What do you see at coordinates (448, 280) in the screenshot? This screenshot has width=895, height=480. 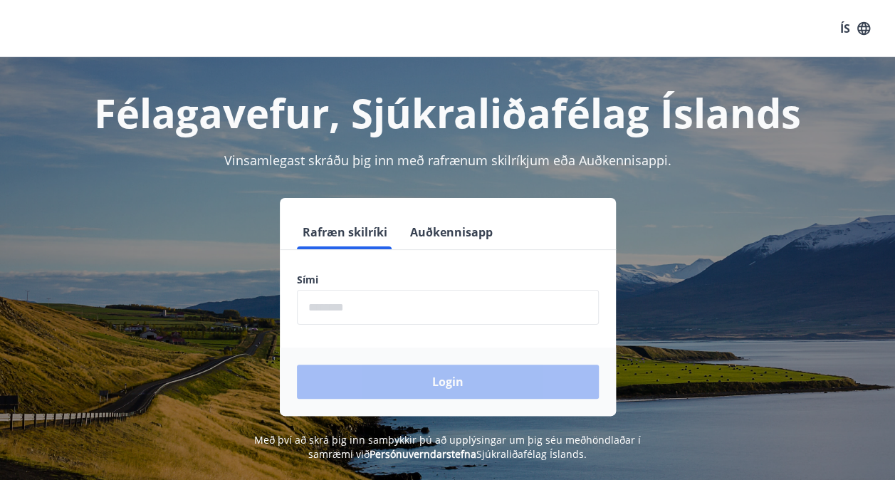 I see `label: Sími` at bounding box center [448, 280].